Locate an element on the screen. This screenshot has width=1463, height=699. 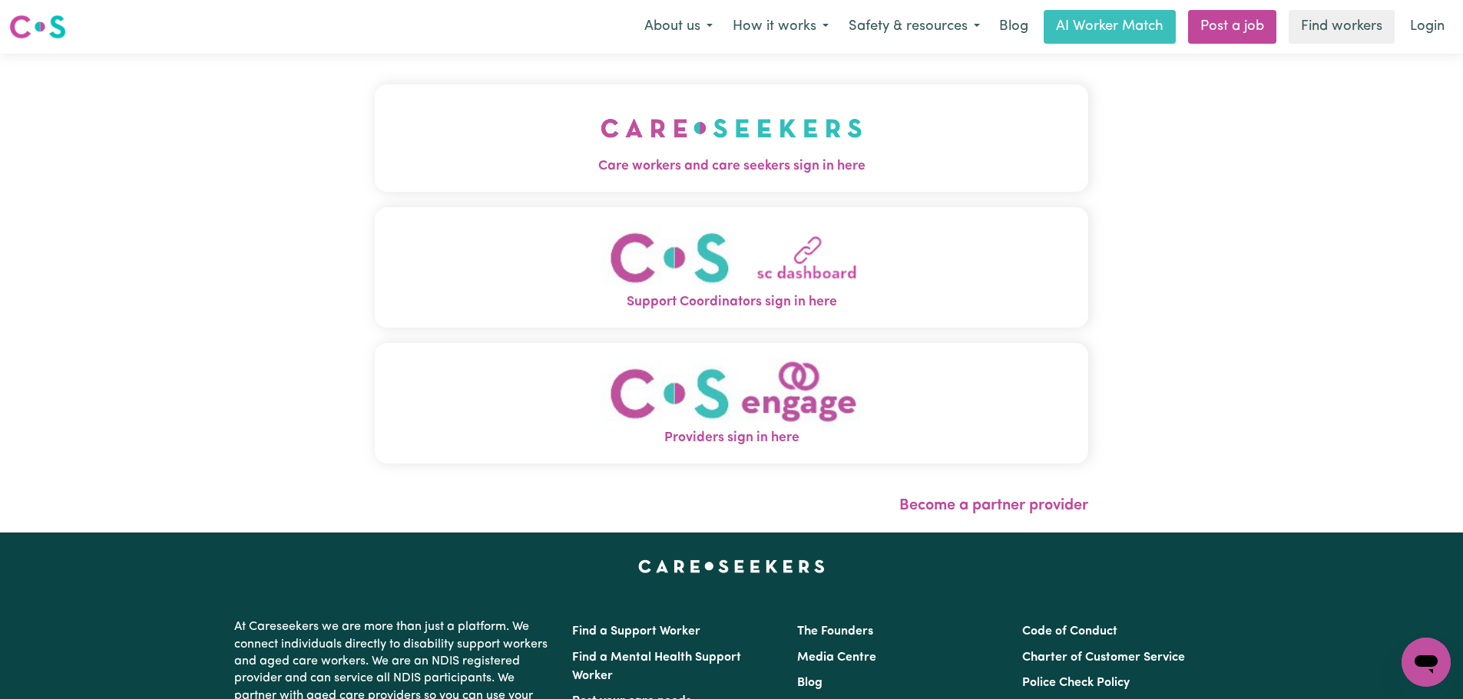
a: Media Centre is located at coordinates (836, 658).